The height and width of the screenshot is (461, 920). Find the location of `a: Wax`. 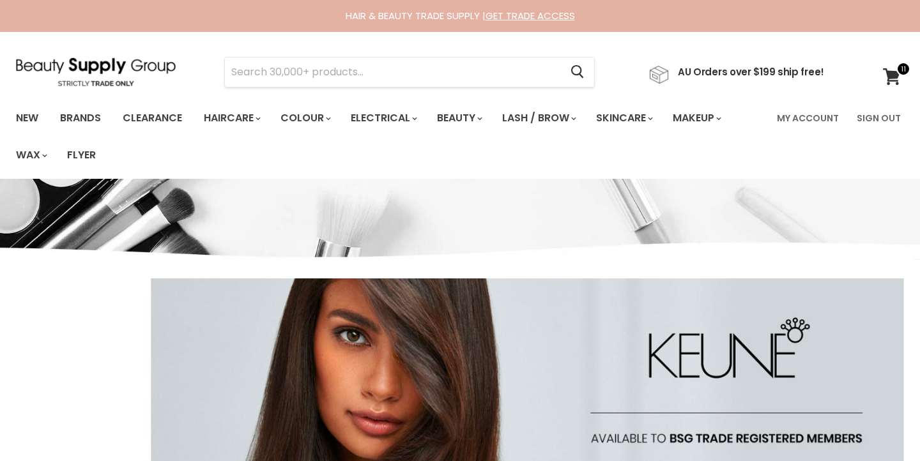

a: Wax is located at coordinates (31, 155).